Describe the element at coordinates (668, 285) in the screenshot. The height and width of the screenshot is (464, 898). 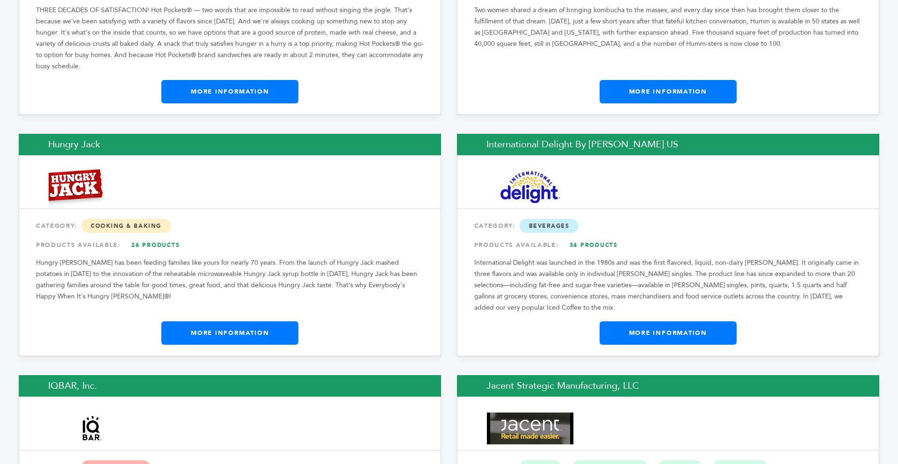
I see `p: International Delight was launched in the 1980s and was the first flavored, liquid, non-dairy [PE...` at that location.